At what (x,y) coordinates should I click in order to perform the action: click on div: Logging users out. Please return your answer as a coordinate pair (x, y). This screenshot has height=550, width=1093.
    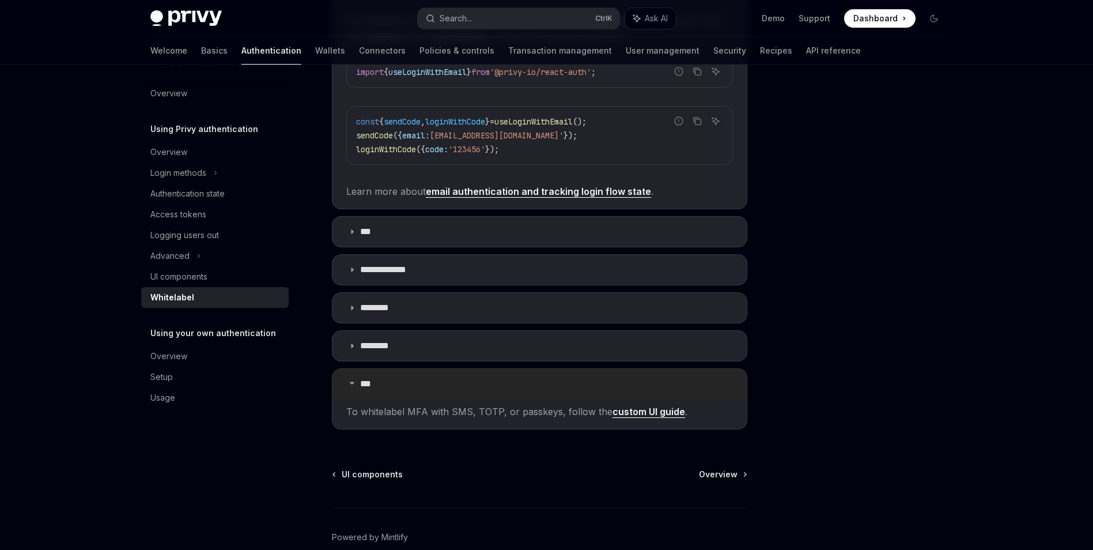
    Looking at the image, I should click on (184, 235).